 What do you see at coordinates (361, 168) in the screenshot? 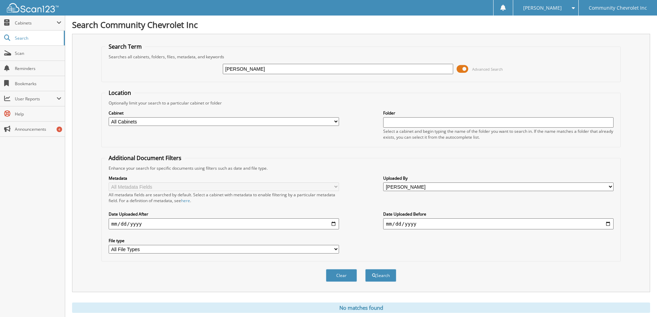
I see `div: Enhance your search for specific documents using filters such as date and file type.` at bounding box center [361, 168].